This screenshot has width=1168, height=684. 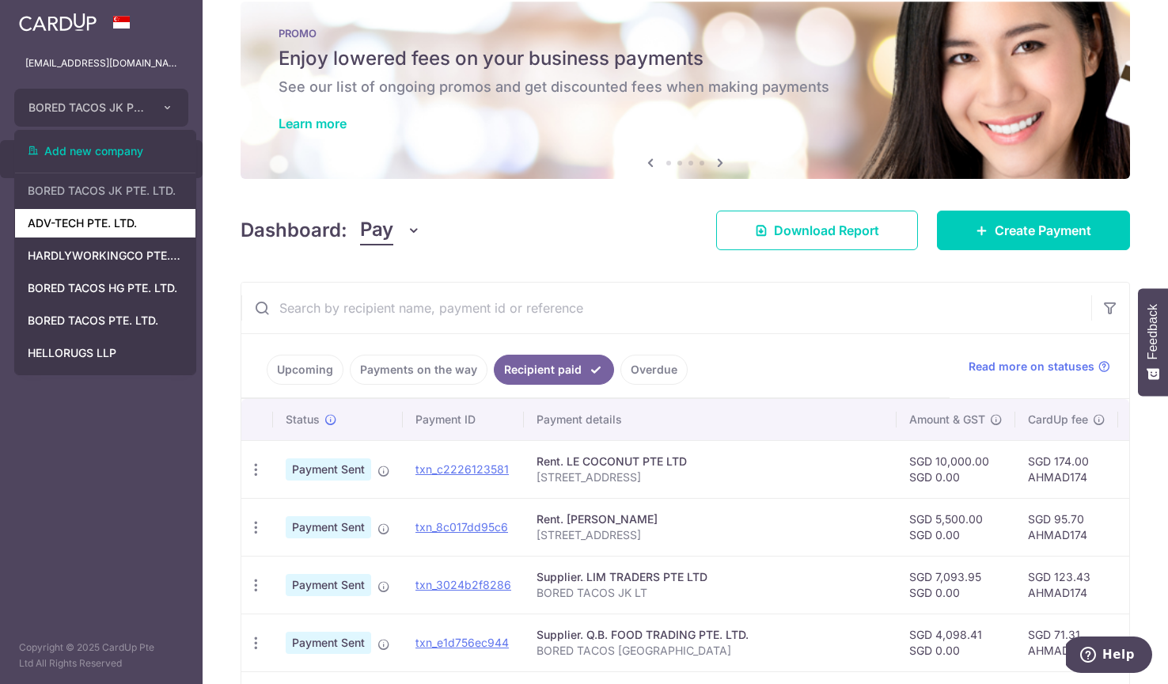 What do you see at coordinates (462, 468) in the screenshot?
I see `a: txn_c2226123581` at bounding box center [462, 468].